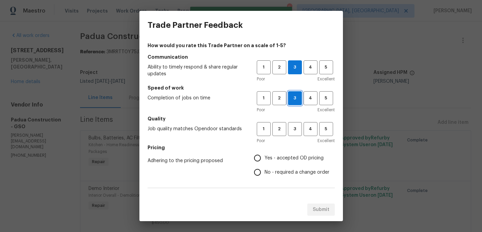 Image resolution: width=482 pixels, height=232 pixels. Describe the element at coordinates (195, 161) in the screenshot. I see `span: Adhering to the pricing proposed` at that location.